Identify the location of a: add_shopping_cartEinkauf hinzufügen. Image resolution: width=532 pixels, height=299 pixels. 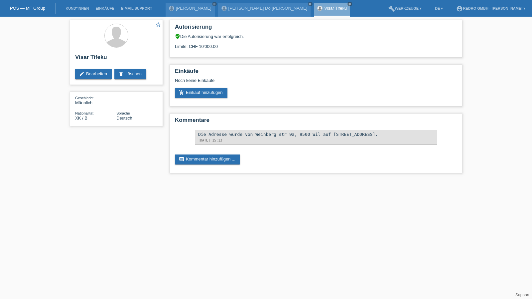
(201, 93).